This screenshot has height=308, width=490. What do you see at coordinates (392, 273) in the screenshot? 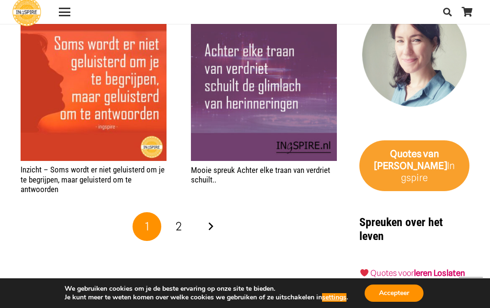
I see `a: Quotes voor` at bounding box center [392, 273].